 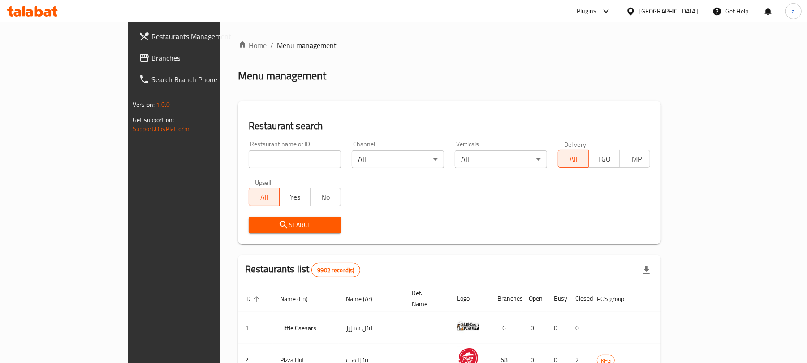 What do you see at coordinates (143, 104) in the screenshot?
I see `span: Version:` at bounding box center [143, 104].